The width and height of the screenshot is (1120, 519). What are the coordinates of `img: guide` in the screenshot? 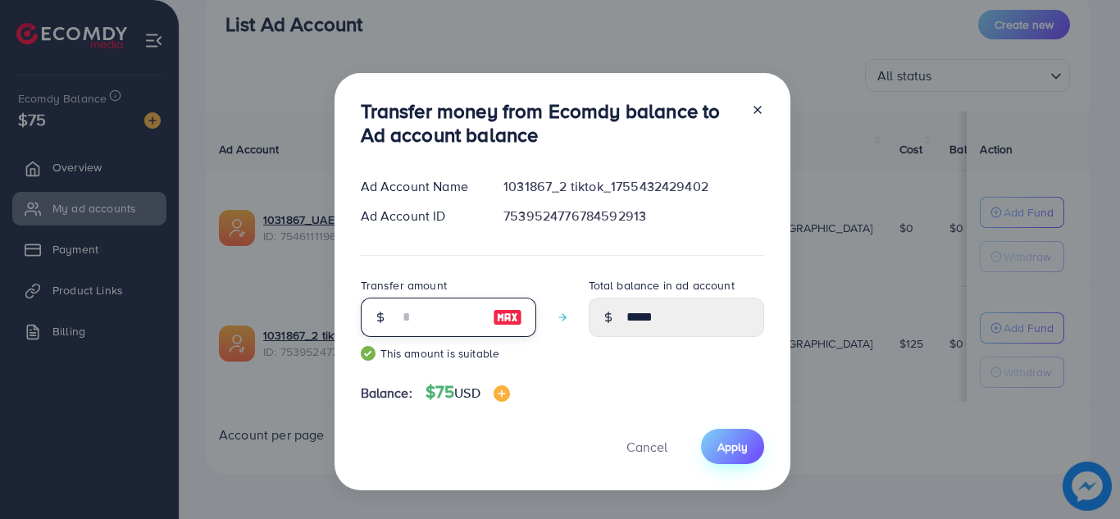 It's located at (368, 353).